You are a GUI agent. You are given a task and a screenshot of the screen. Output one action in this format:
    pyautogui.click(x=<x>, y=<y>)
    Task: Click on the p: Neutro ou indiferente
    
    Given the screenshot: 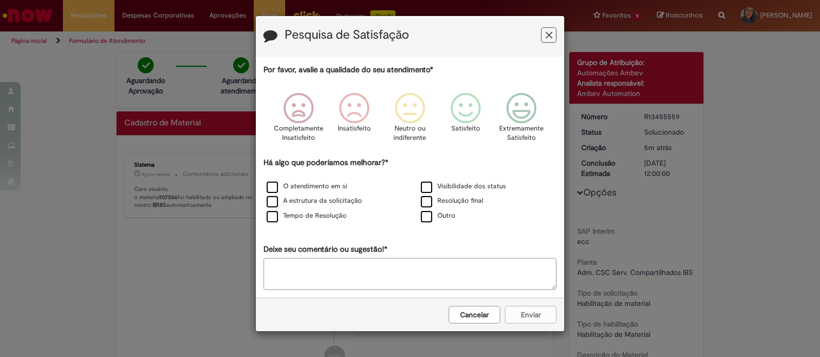 What is the action you would take?
    pyautogui.click(x=410, y=133)
    